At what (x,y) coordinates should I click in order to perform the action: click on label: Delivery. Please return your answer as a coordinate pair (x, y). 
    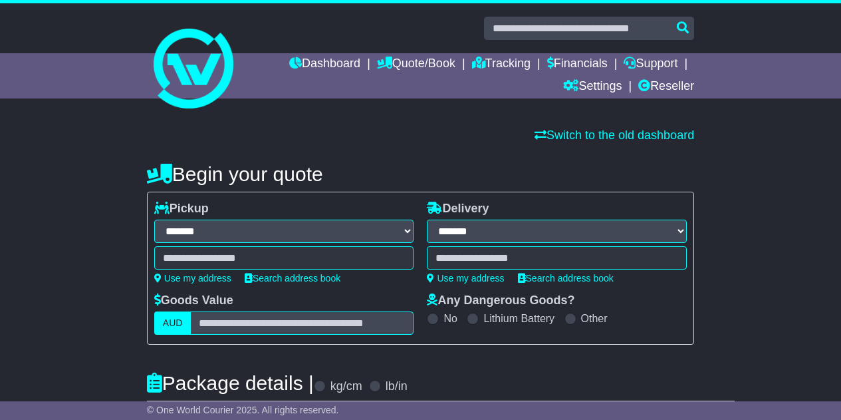
    Looking at the image, I should click on (457, 209).